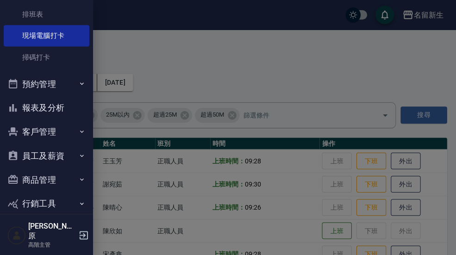  What do you see at coordinates (46, 155) in the screenshot?
I see `button: 員工及薪資` at bounding box center [46, 155].